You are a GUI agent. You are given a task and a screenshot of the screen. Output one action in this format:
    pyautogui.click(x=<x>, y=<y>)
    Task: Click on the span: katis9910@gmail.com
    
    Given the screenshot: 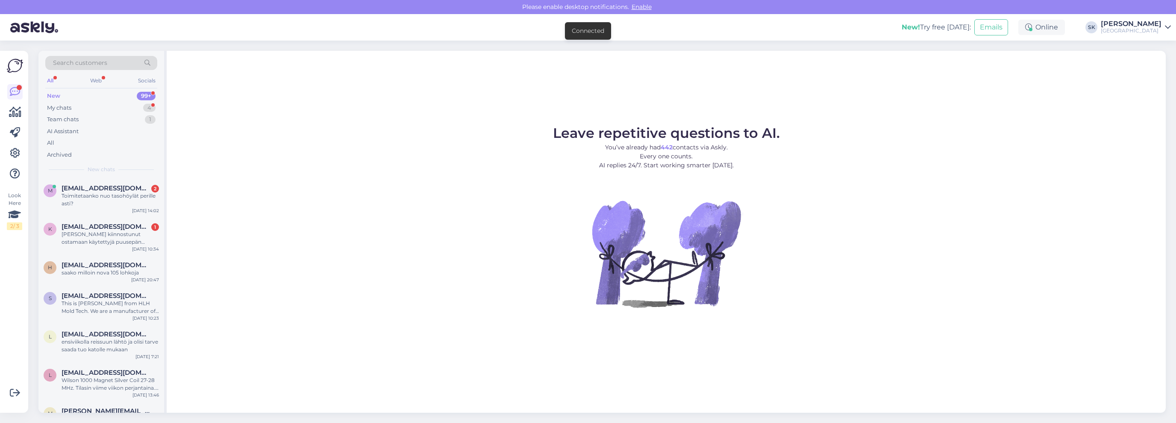 What is the action you would take?
    pyautogui.click(x=106, y=227)
    